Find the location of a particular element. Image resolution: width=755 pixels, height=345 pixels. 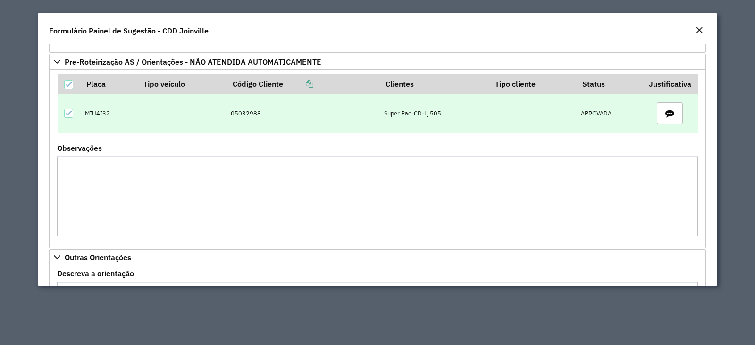

th: Clientes is located at coordinates (433, 84).